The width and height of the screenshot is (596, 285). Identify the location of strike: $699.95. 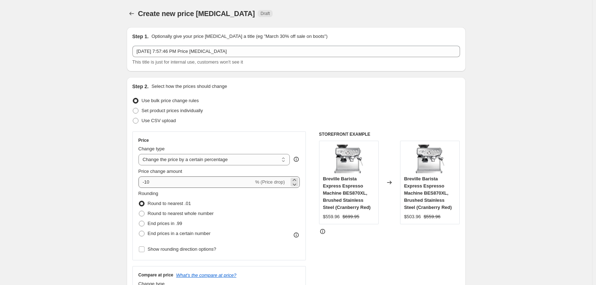
(351, 216).